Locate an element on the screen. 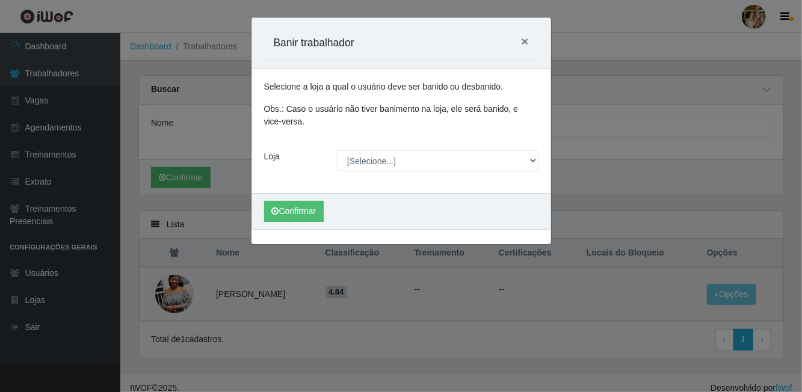 This screenshot has height=392, width=802. h5: Banir trabalhador is located at coordinates (314, 43).